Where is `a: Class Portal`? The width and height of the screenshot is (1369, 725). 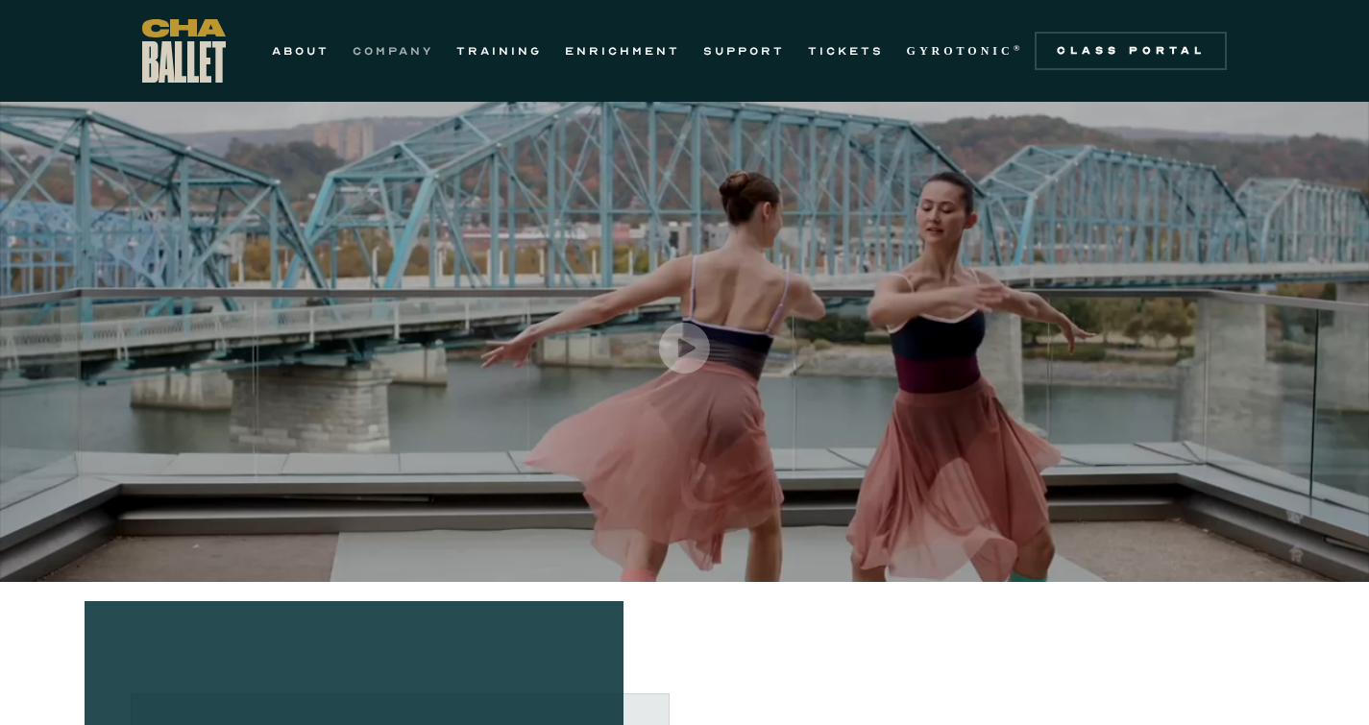 a: Class Portal is located at coordinates (1130, 51).